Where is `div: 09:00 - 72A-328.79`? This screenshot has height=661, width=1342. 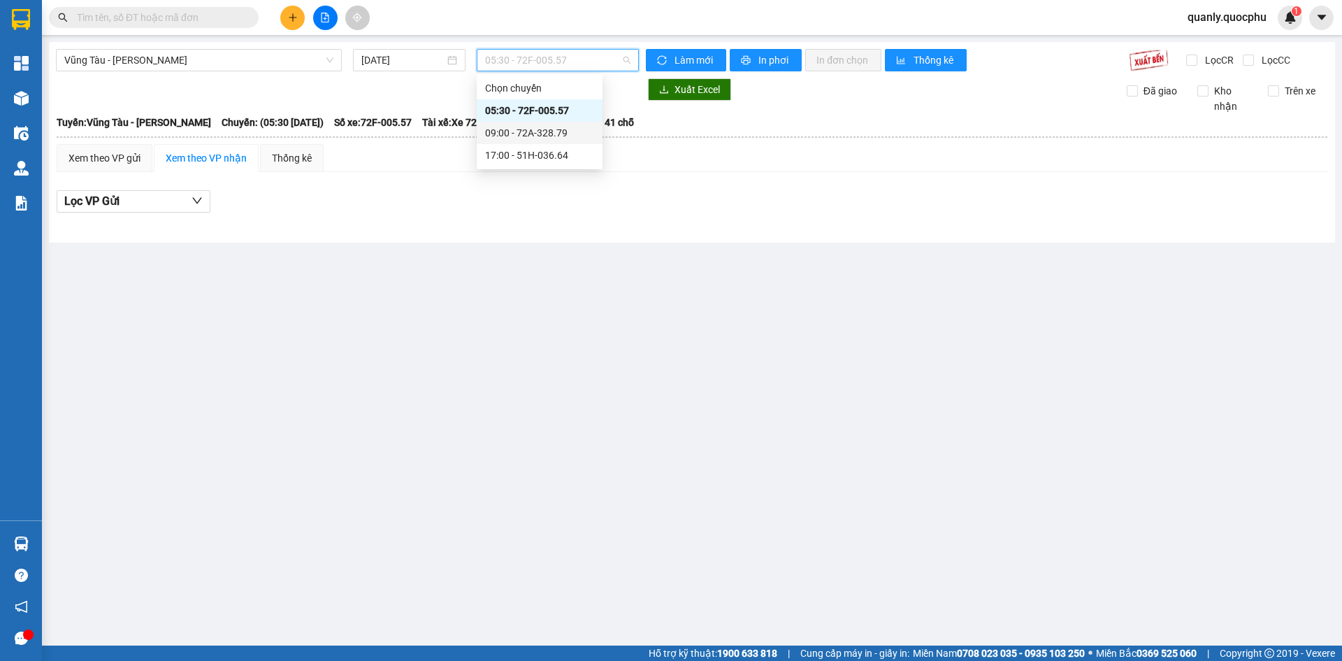
div: 09:00 - 72A-328.79 is located at coordinates (540, 133).